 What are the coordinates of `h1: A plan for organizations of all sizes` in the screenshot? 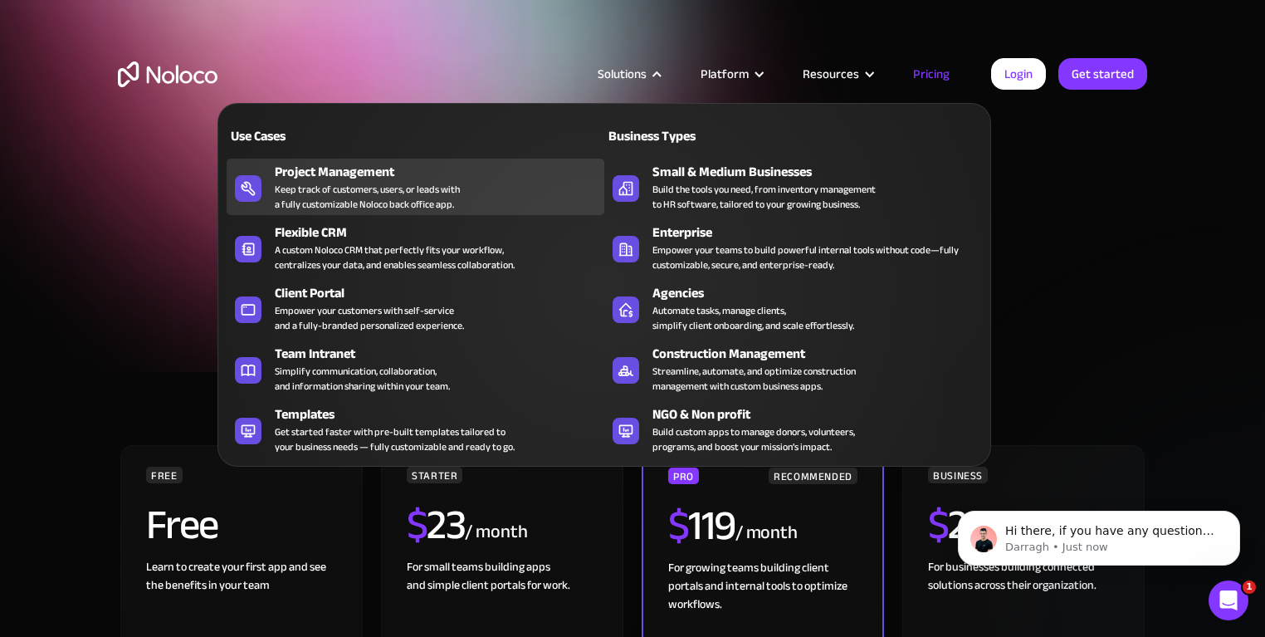 It's located at (633, 166).